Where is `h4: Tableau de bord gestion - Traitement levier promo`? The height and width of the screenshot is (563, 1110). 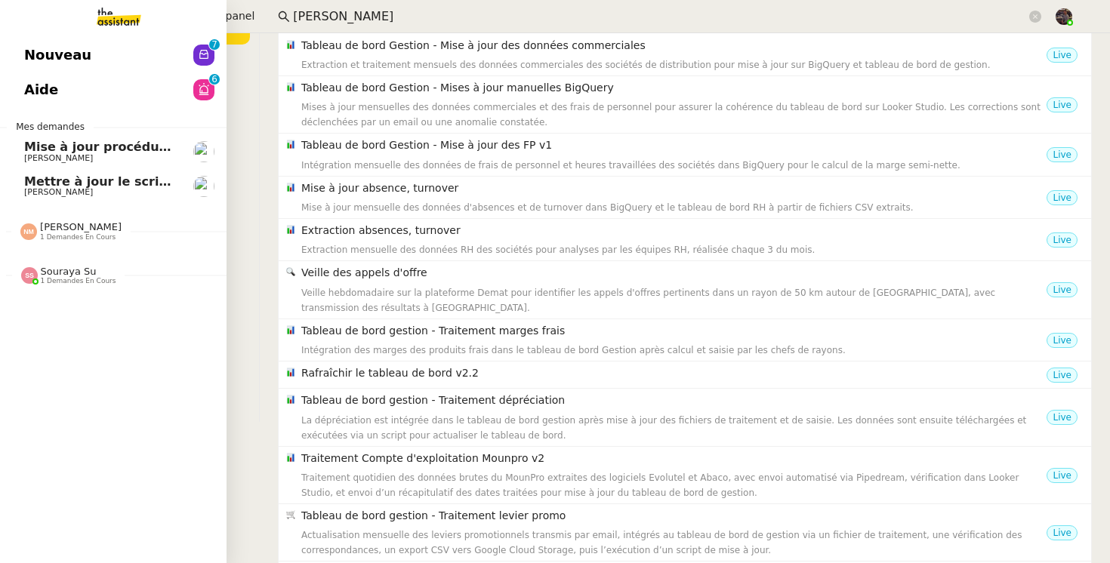
h4: Tableau de bord gestion - Traitement levier promo is located at coordinates (673, 516).